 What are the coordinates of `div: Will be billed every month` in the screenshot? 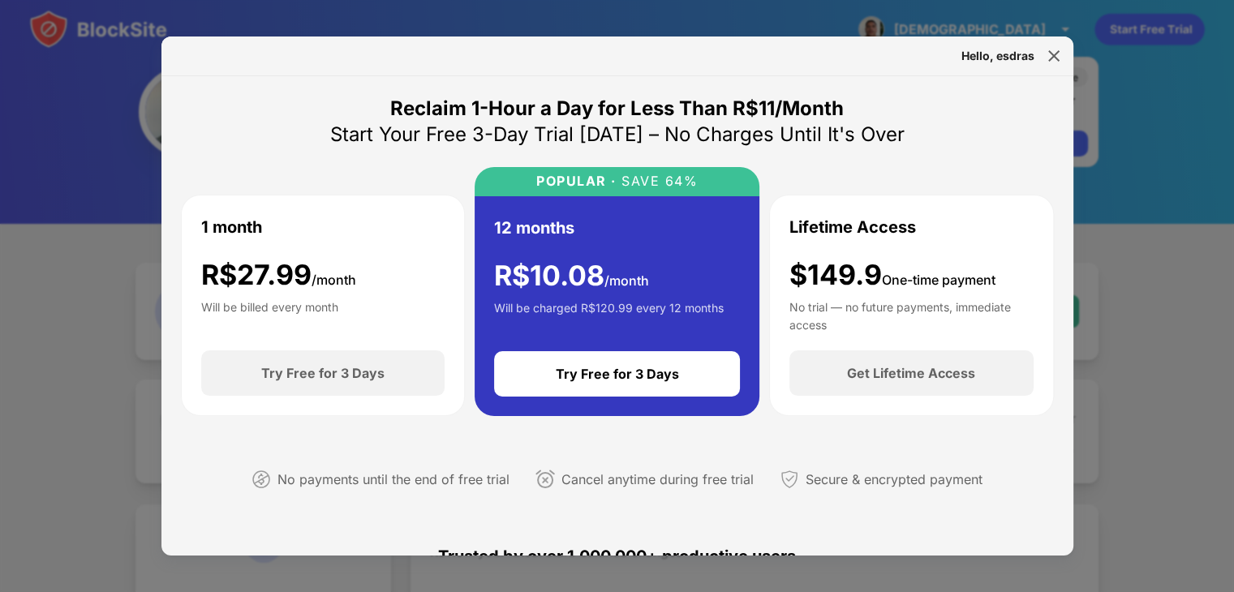 It's located at (269, 315).